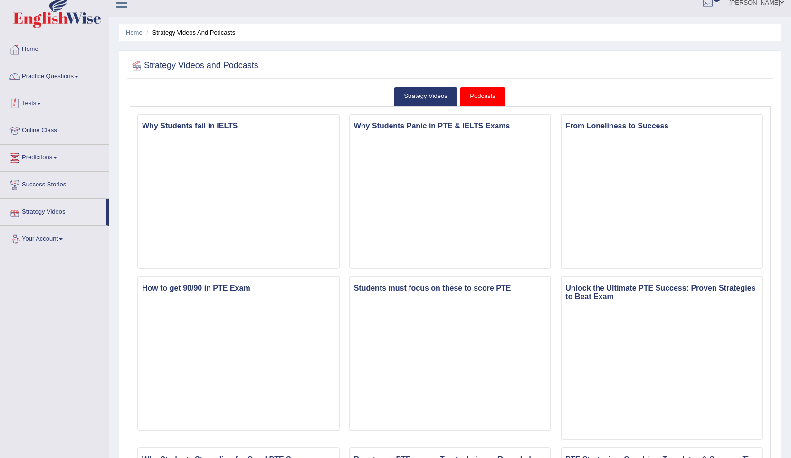 The width and height of the screenshot is (791, 458). What do you see at coordinates (55, 156) in the screenshot?
I see `a: Predictions` at bounding box center [55, 156].